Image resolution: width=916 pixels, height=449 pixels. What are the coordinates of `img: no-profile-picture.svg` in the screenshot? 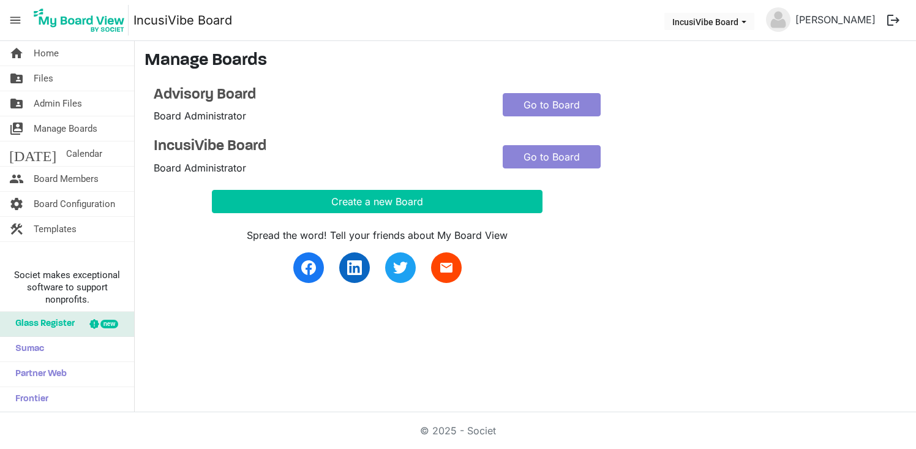 It's located at (778, 20).